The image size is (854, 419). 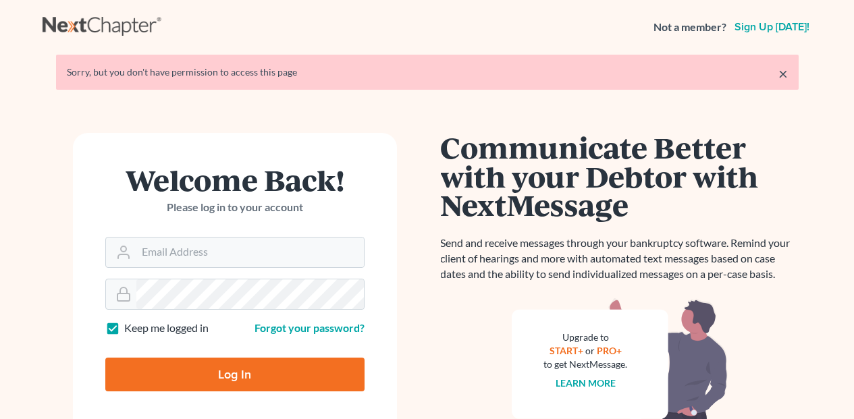 What do you see at coordinates (235, 207) in the screenshot?
I see `p: Please log in to your account` at bounding box center [235, 207].